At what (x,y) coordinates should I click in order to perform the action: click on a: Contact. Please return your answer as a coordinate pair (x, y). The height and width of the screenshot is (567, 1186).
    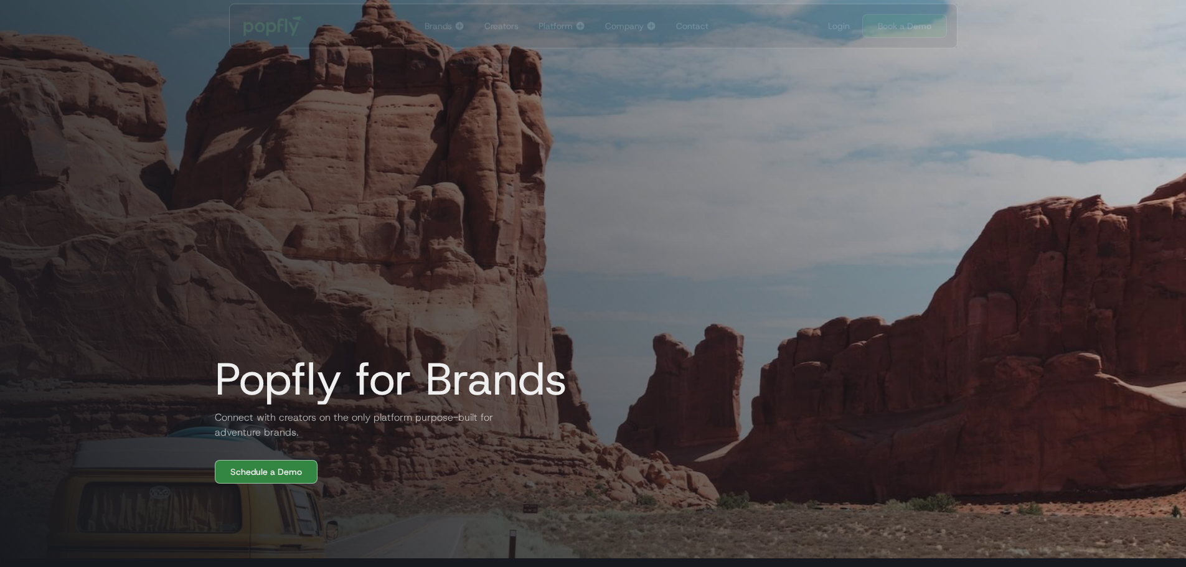
    Looking at the image, I should click on (692, 26).